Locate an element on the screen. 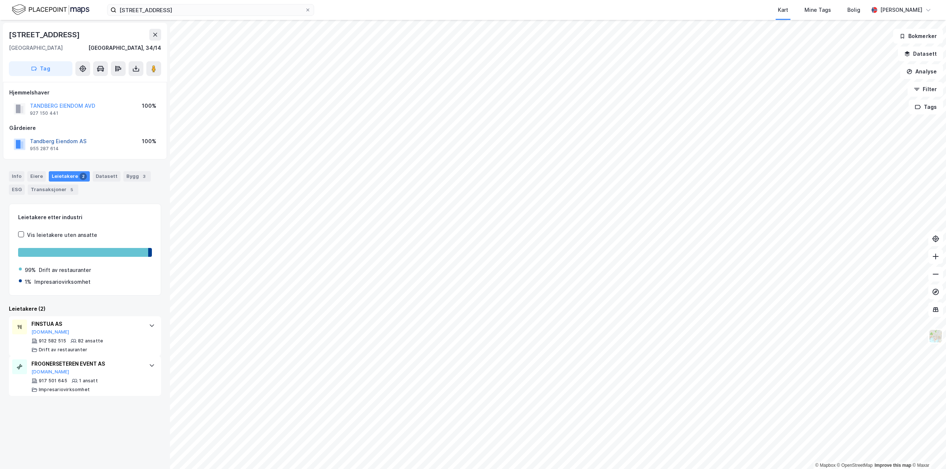 The height and width of the screenshot is (469, 946). div: 955 287 614 is located at coordinates (44, 149).